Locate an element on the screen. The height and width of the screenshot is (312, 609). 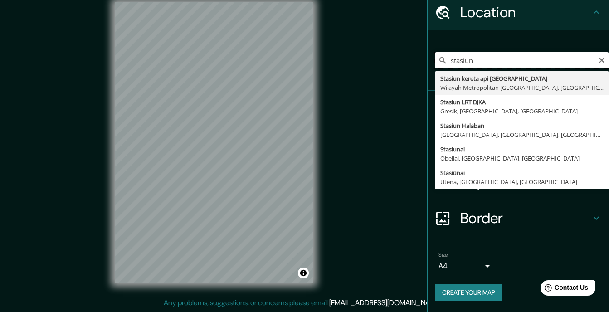
div: Stasiunai is located at coordinates (522, 149).